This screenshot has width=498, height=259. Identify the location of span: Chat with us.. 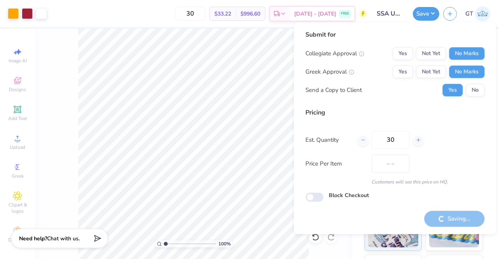
(63, 238).